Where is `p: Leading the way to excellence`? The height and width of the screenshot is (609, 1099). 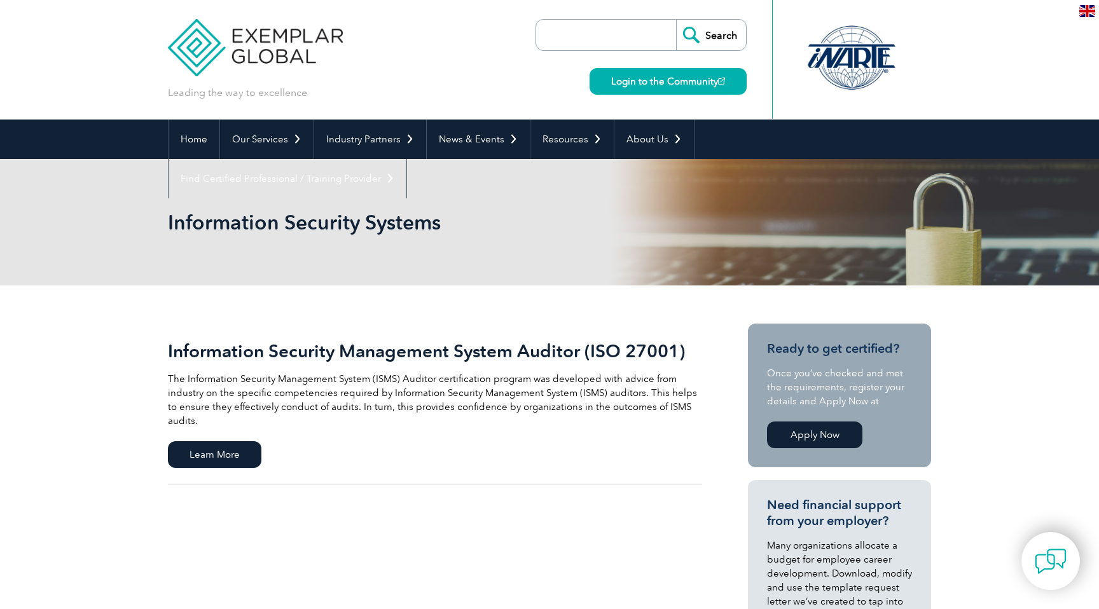 p: Leading the way to excellence is located at coordinates (237, 93).